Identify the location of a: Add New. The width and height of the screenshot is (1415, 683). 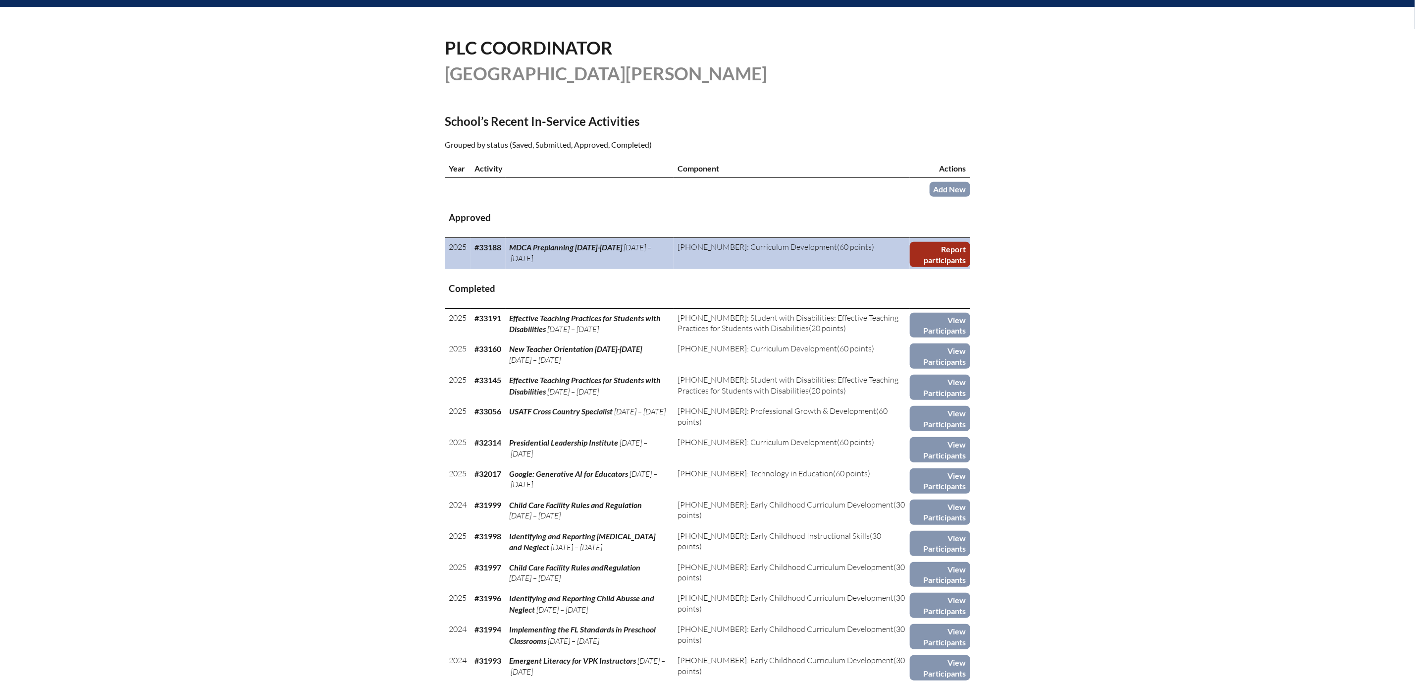
(950, 189).